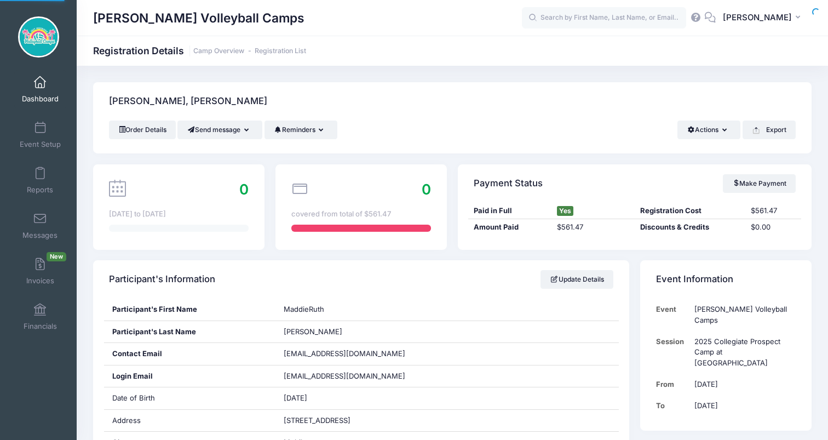  I want to click on div: Amount Paid, so click(510, 227).